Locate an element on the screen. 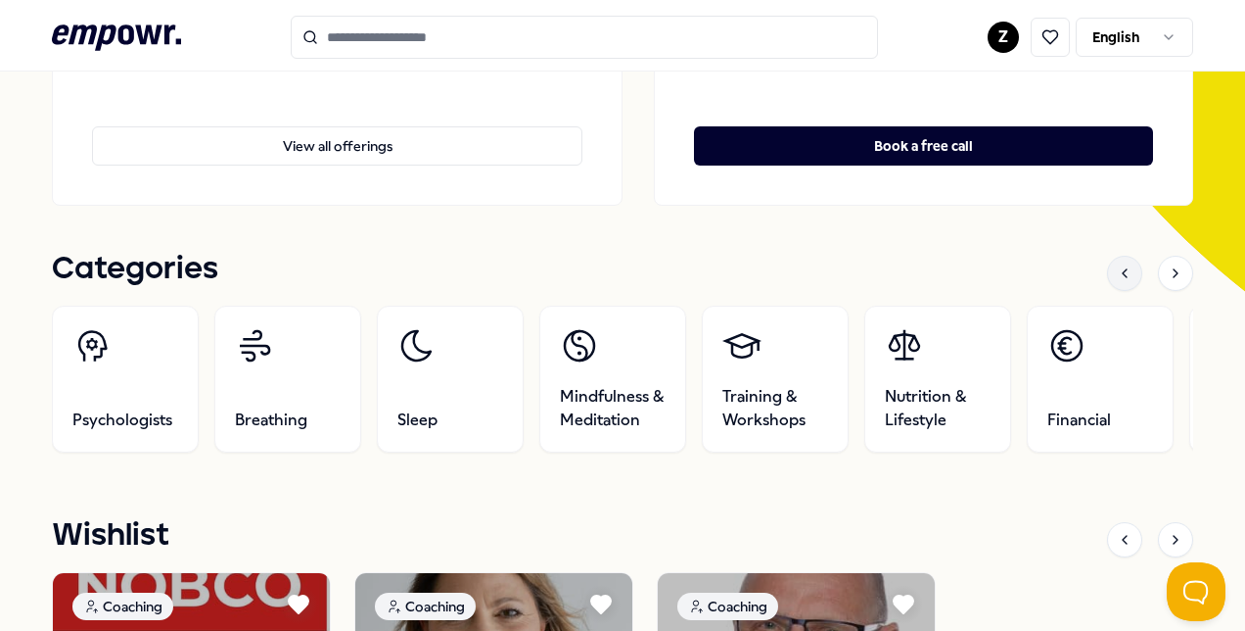  span: Breathing is located at coordinates (271, 420).